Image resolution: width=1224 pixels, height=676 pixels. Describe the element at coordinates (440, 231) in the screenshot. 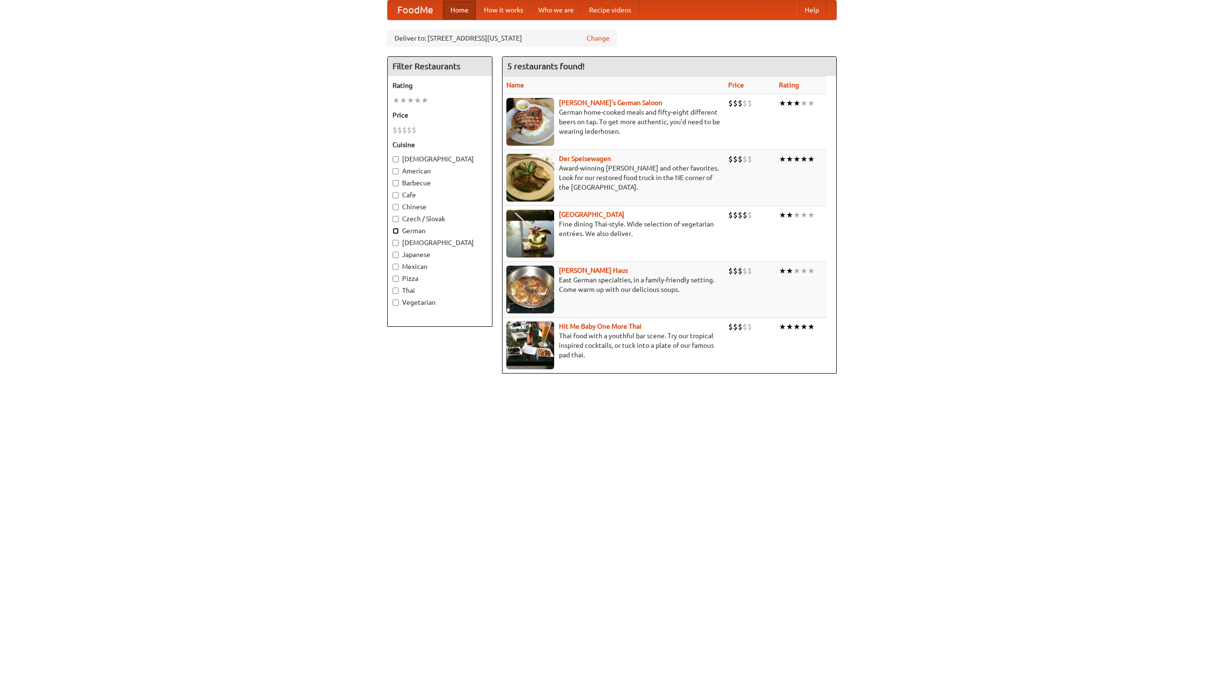

I see `label: German` at that location.